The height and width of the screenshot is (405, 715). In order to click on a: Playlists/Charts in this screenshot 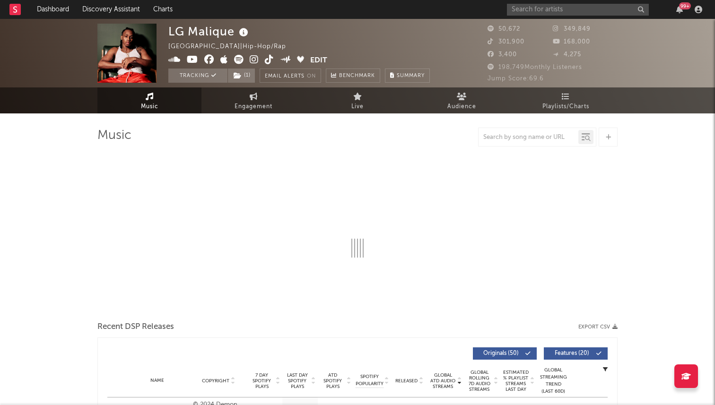, I will do `click(565, 100)`.